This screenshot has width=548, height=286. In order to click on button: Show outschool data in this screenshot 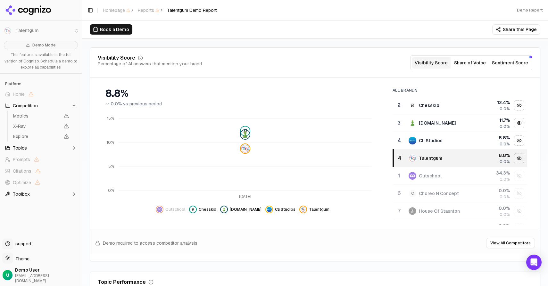, I will do `click(170, 209)`.